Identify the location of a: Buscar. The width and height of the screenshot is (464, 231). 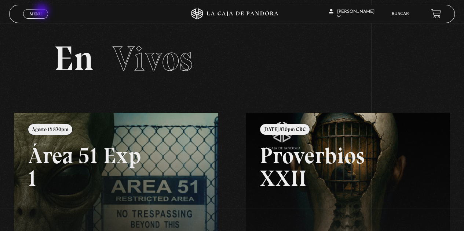
(400, 14).